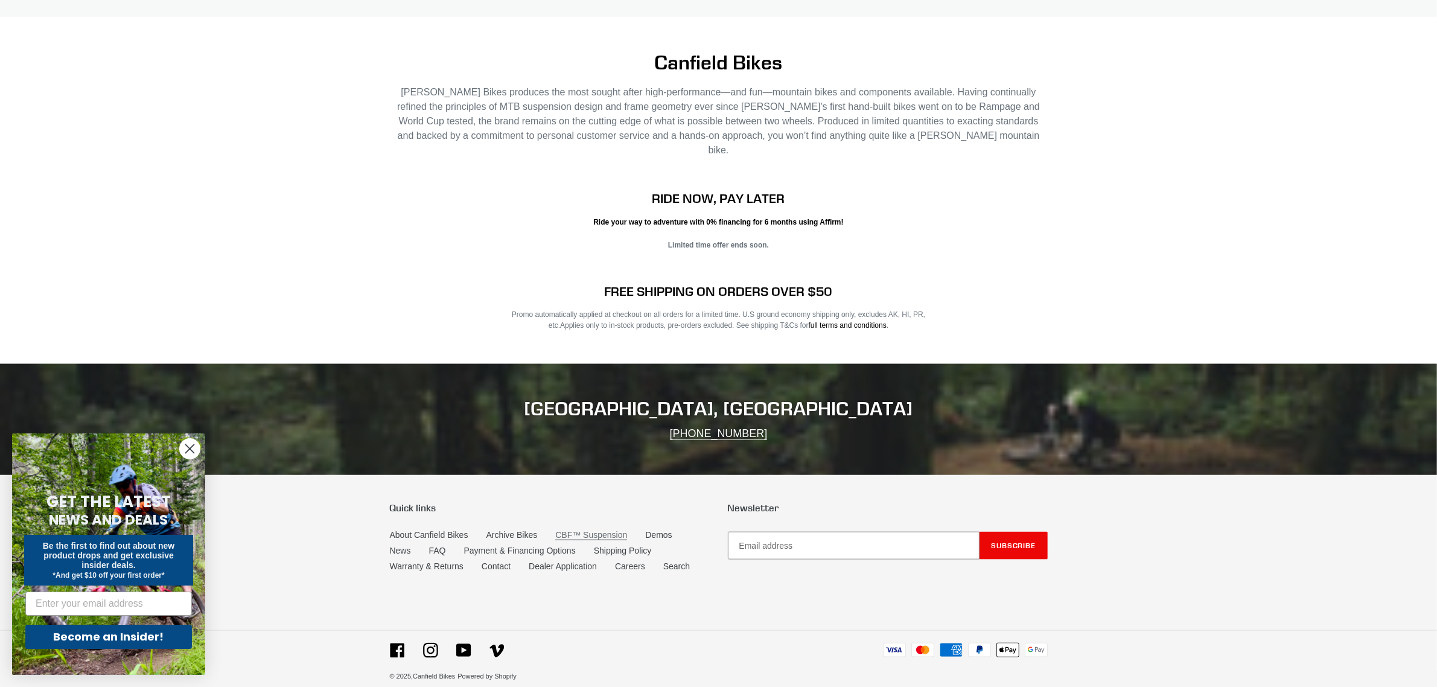  What do you see at coordinates (677, 566) in the screenshot?
I see `a: Search` at bounding box center [677, 566].